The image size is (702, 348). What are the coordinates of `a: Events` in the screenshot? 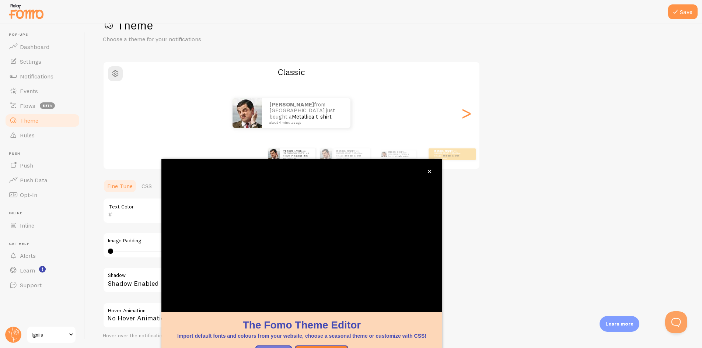 It's located at (42, 91).